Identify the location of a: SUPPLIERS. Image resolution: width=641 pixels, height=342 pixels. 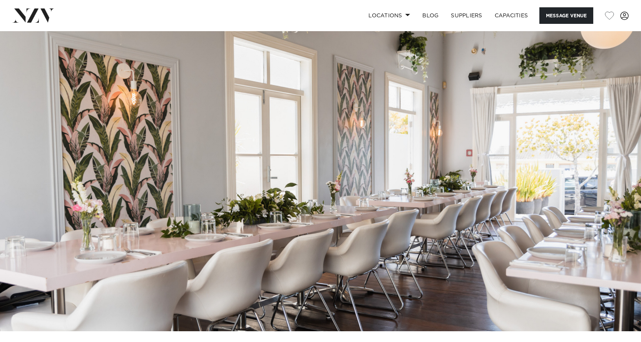
(466, 15).